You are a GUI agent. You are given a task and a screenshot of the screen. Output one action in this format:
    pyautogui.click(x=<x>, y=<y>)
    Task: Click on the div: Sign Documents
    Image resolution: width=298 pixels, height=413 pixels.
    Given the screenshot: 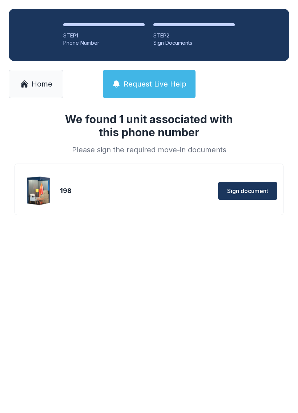 What is the action you would take?
    pyautogui.click(x=194, y=43)
    